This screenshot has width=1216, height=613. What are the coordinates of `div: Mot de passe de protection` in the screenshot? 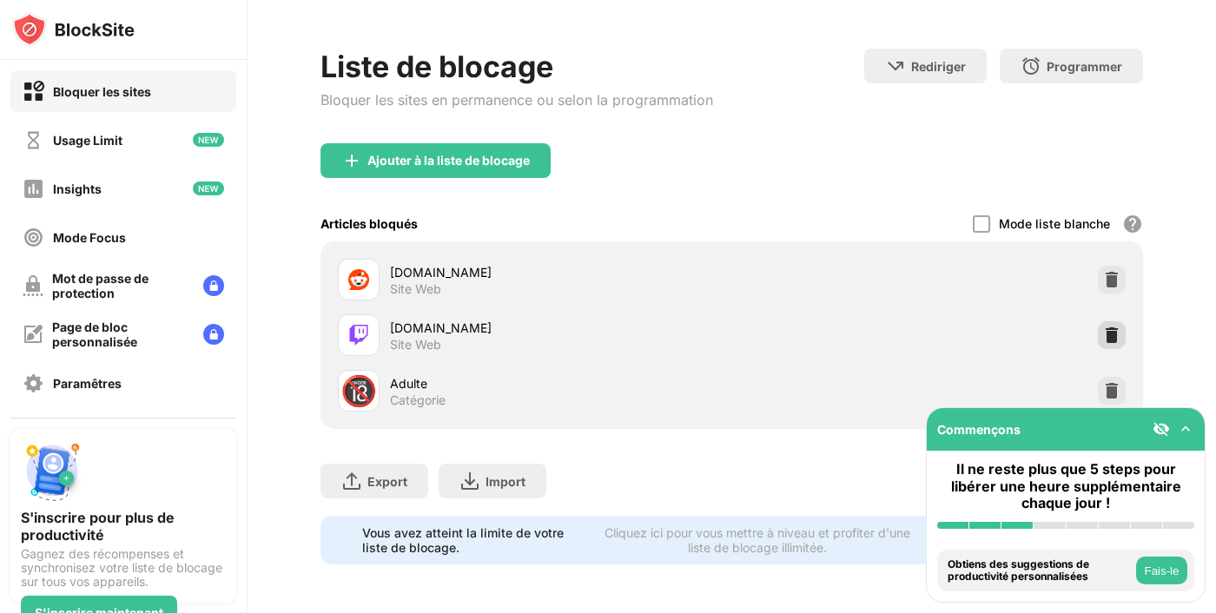 It's located at (121, 286).